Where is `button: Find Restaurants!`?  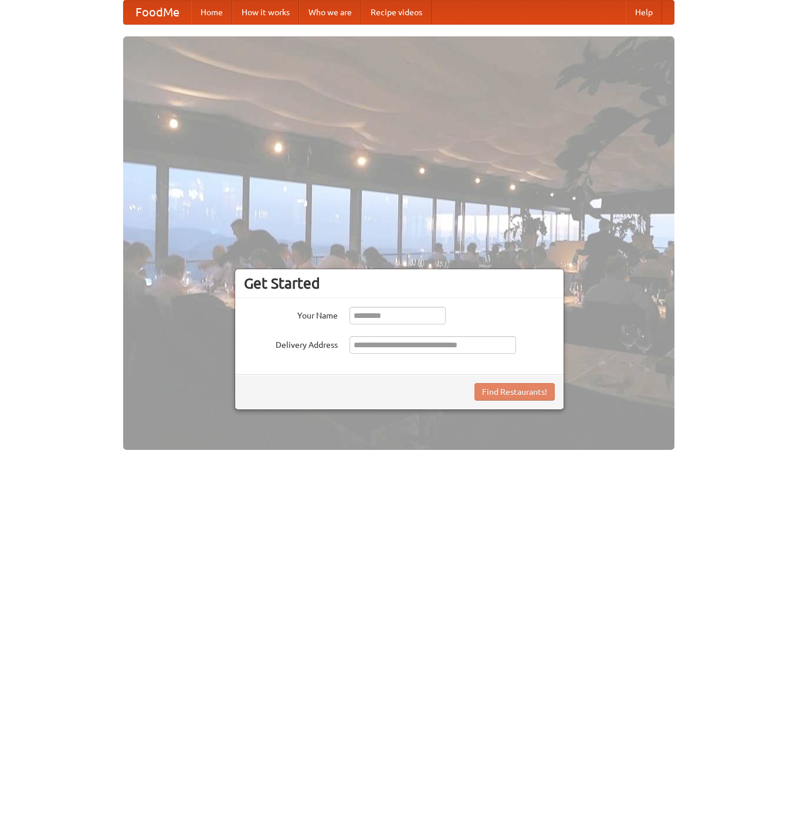 button: Find Restaurants! is located at coordinates (514, 392).